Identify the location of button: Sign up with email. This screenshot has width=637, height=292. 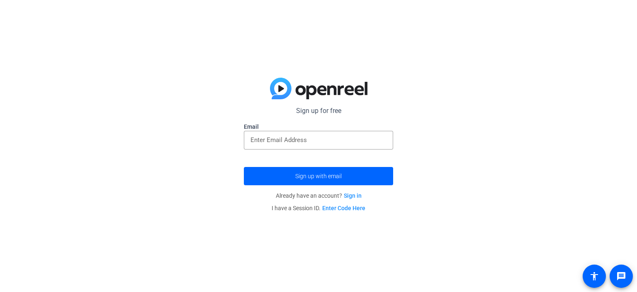
(318, 176).